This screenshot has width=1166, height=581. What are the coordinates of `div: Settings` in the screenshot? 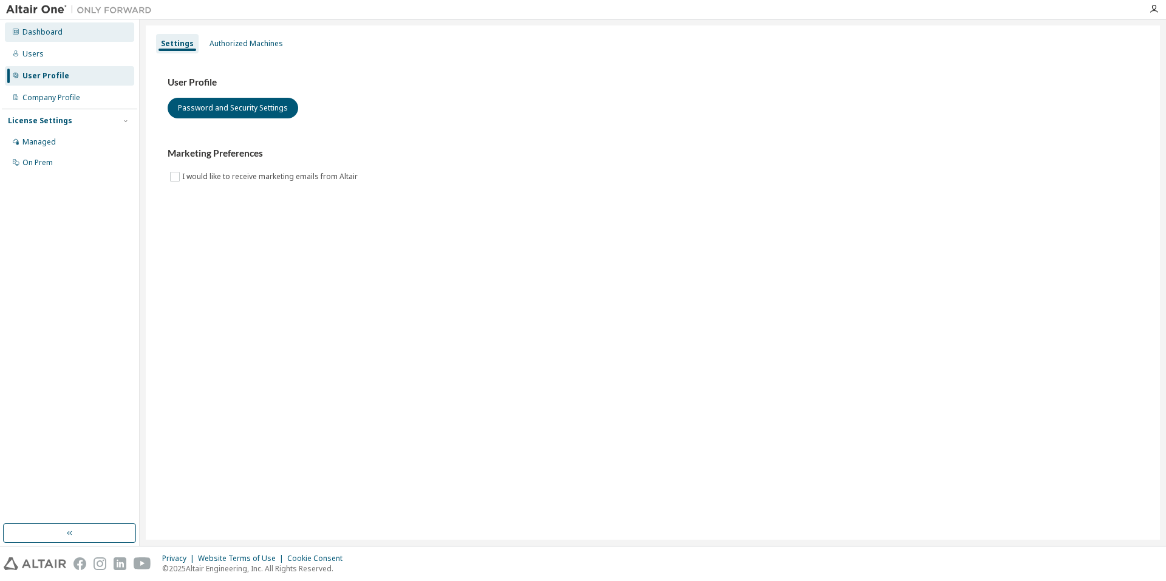 It's located at (177, 44).